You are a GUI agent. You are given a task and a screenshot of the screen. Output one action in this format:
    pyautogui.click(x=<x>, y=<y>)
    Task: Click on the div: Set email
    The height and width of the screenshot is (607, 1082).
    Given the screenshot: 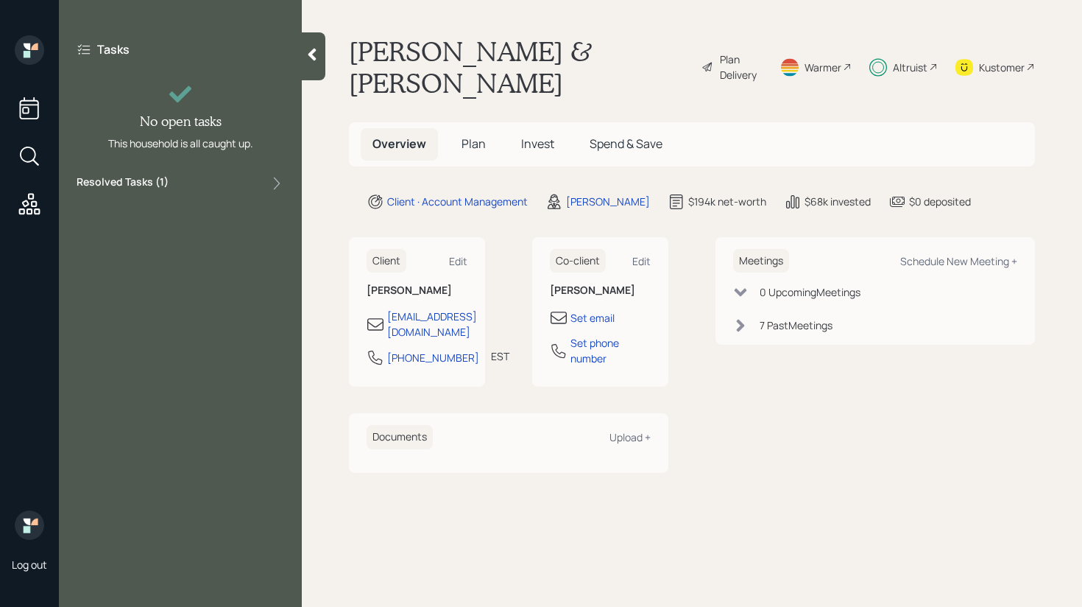 What is the action you would take?
    pyautogui.click(x=593, y=317)
    